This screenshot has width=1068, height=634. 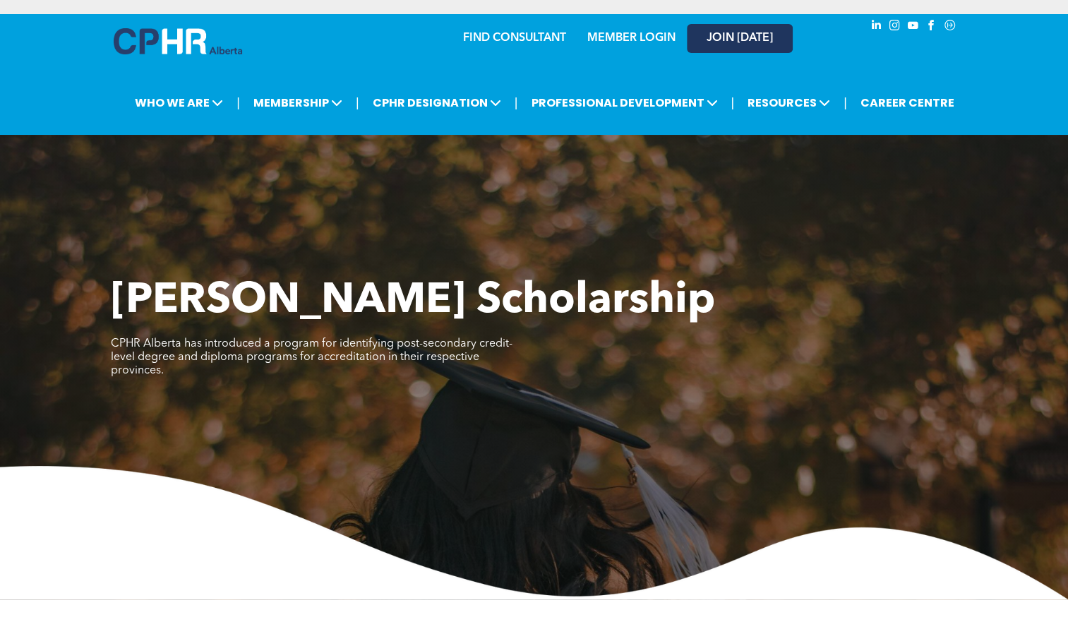 What do you see at coordinates (895, 27) in the screenshot?
I see `a: instagram` at bounding box center [895, 27].